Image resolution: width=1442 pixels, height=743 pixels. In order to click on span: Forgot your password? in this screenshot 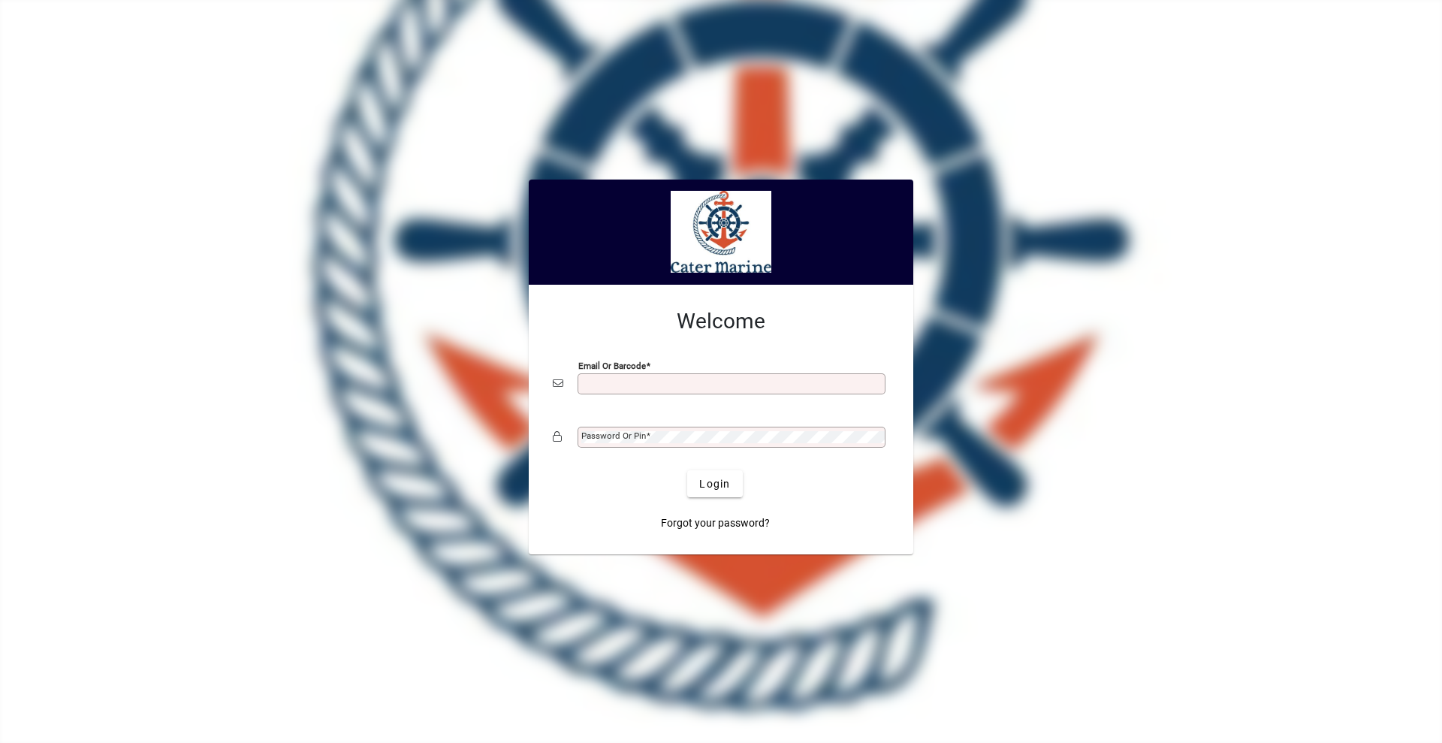, I will do `click(715, 523)`.